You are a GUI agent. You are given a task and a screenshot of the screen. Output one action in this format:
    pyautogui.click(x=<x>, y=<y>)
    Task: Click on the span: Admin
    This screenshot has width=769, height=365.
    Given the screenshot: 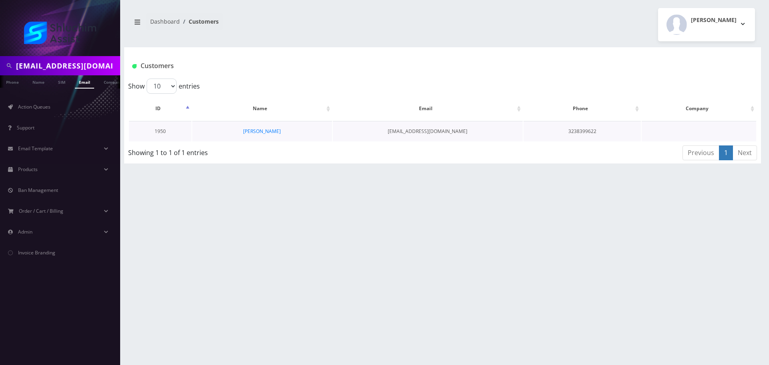 What is the action you would take?
    pyautogui.click(x=25, y=231)
    